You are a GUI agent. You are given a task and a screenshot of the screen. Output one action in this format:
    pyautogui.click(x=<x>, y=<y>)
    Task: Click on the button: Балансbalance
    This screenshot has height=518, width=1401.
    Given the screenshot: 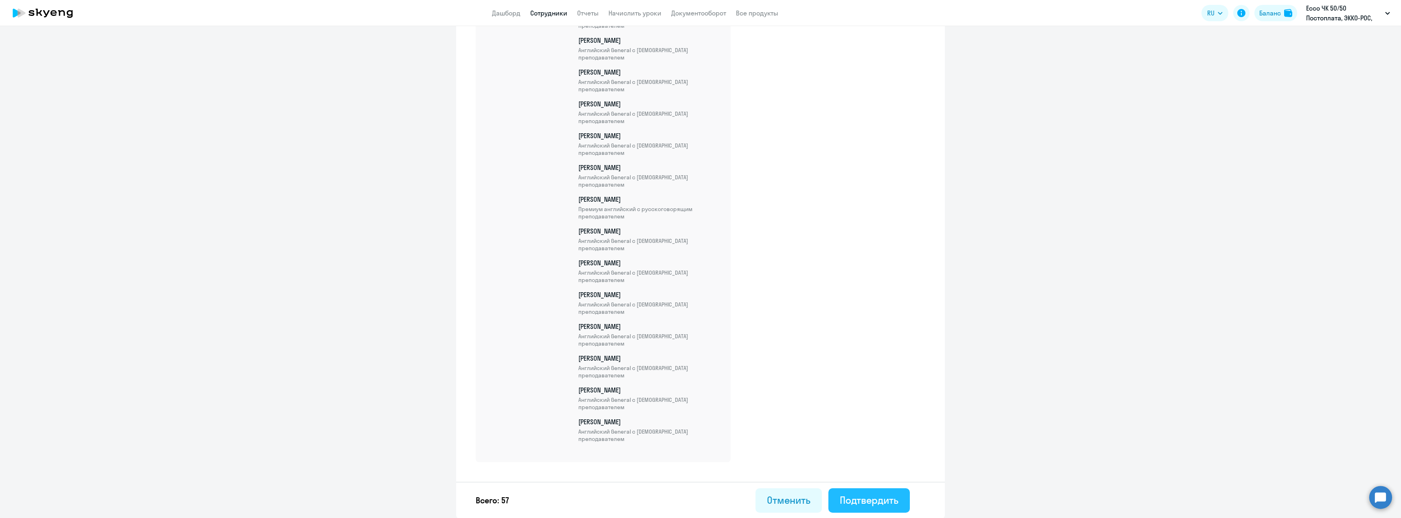 What is the action you would take?
    pyautogui.click(x=1275, y=13)
    